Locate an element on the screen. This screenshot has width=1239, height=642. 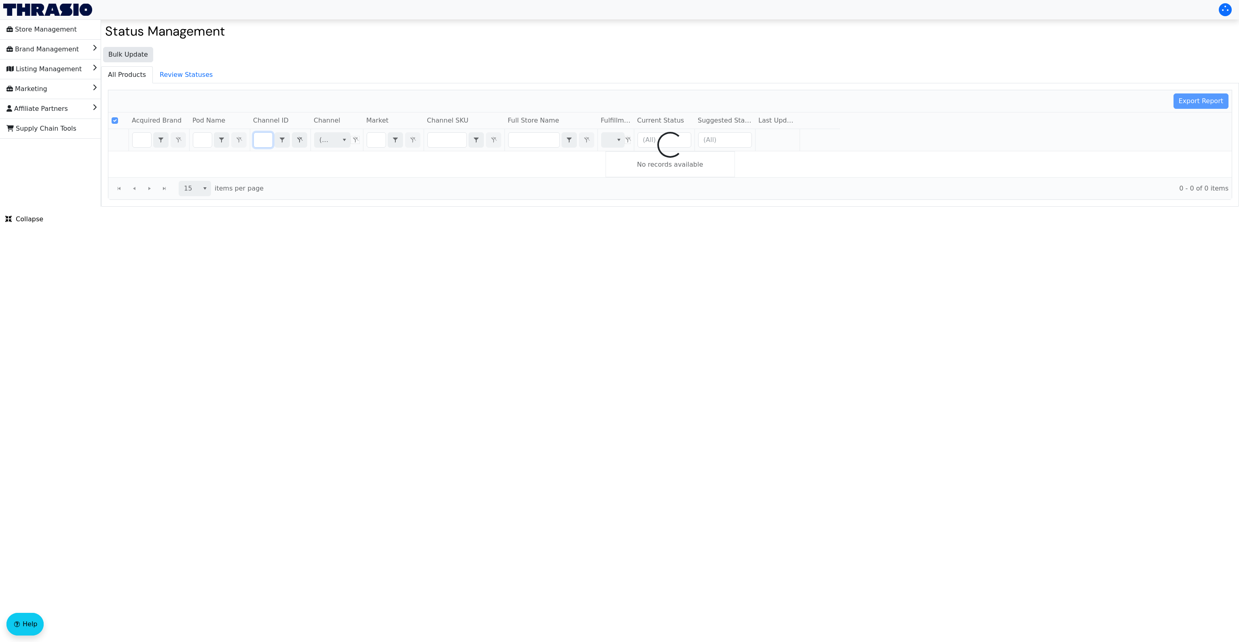
span: Help is located at coordinates (30, 624).